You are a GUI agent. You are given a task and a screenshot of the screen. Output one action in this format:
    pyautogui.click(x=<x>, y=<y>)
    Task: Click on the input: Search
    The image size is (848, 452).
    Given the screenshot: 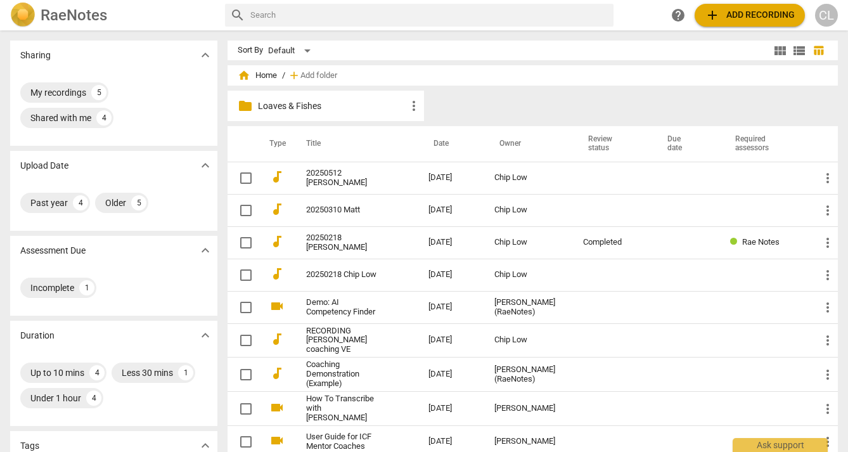 What is the action you would take?
    pyautogui.click(x=430, y=15)
    